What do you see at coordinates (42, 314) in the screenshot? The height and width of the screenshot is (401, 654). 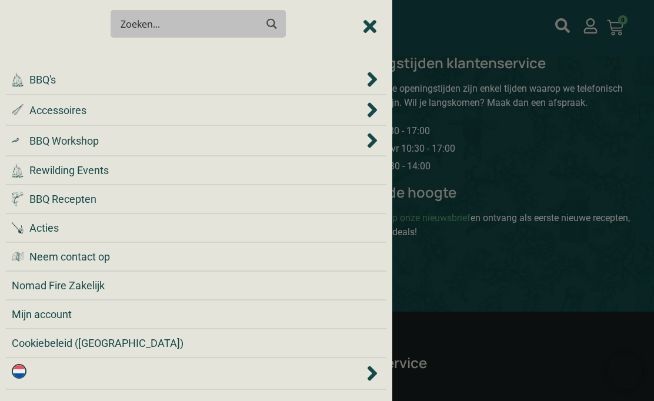 I see `span: Mijn account` at bounding box center [42, 314].